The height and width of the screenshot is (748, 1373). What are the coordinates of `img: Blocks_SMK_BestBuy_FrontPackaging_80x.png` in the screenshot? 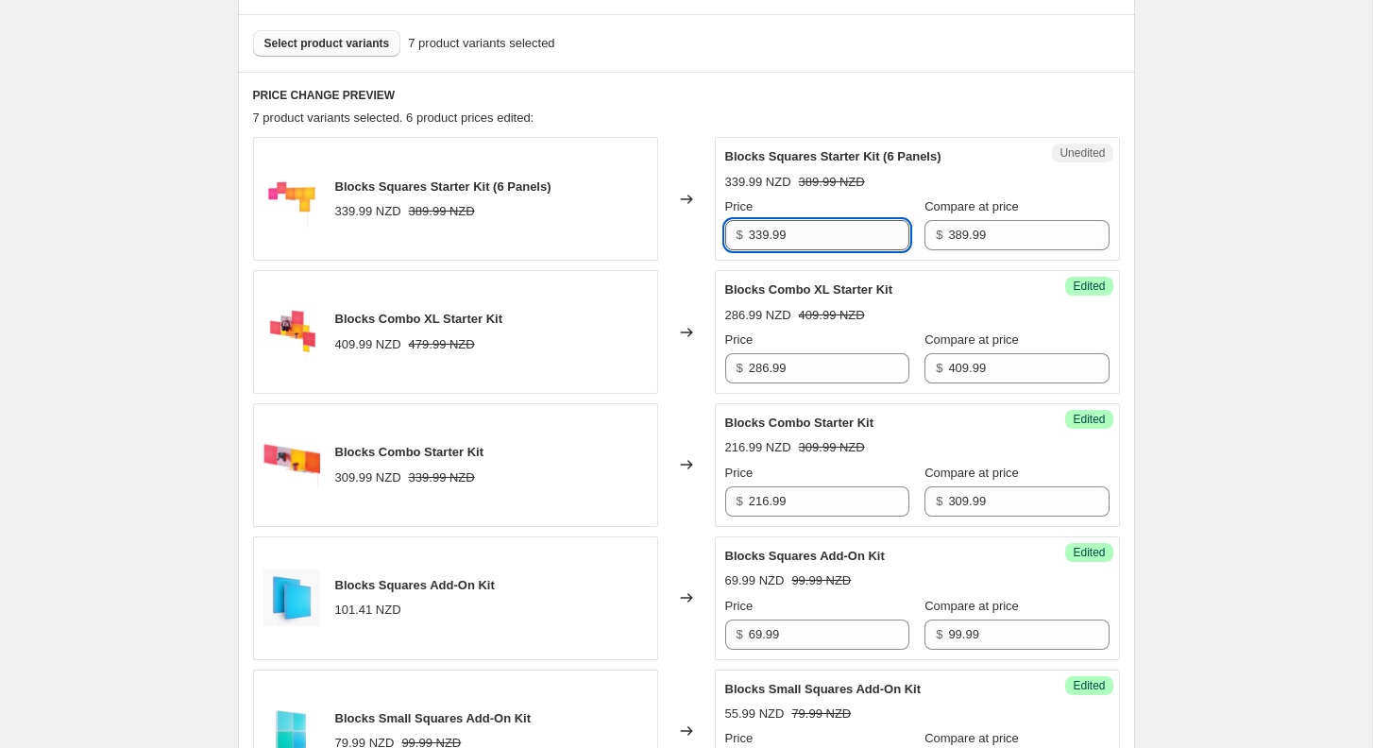 It's located at (292, 465).